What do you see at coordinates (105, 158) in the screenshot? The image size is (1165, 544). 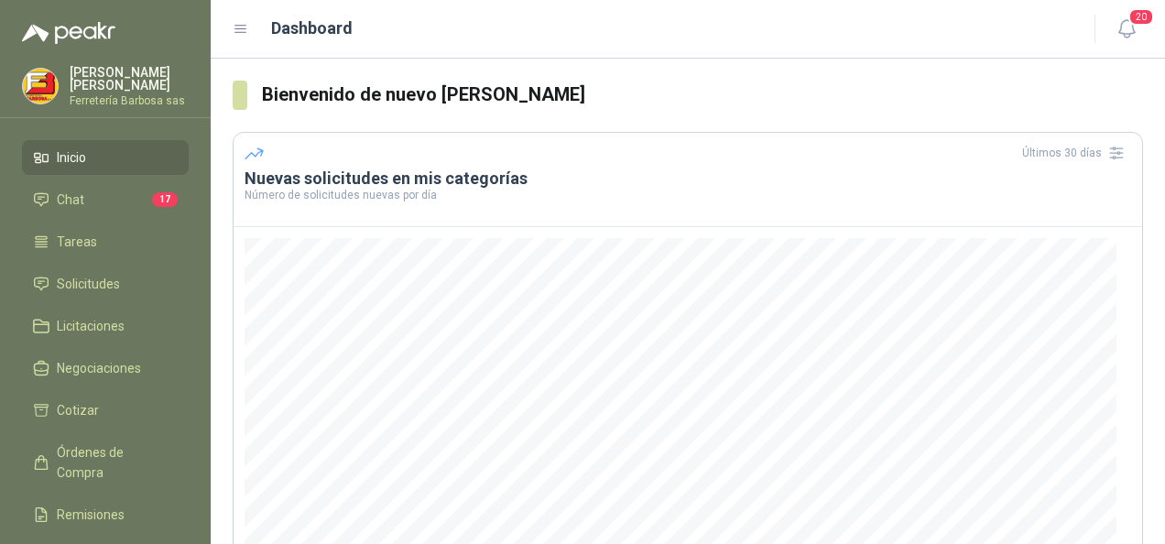 I see `a: Inicio` at bounding box center [105, 158].